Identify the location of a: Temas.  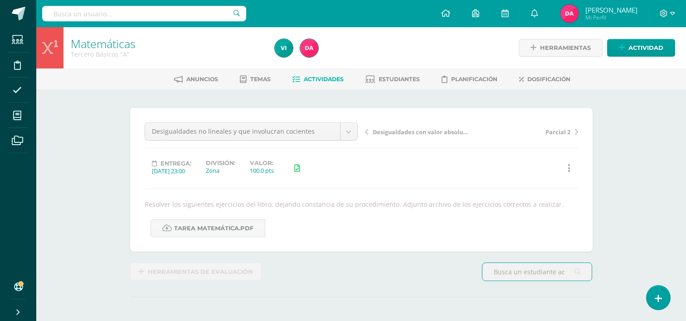
(255, 79).